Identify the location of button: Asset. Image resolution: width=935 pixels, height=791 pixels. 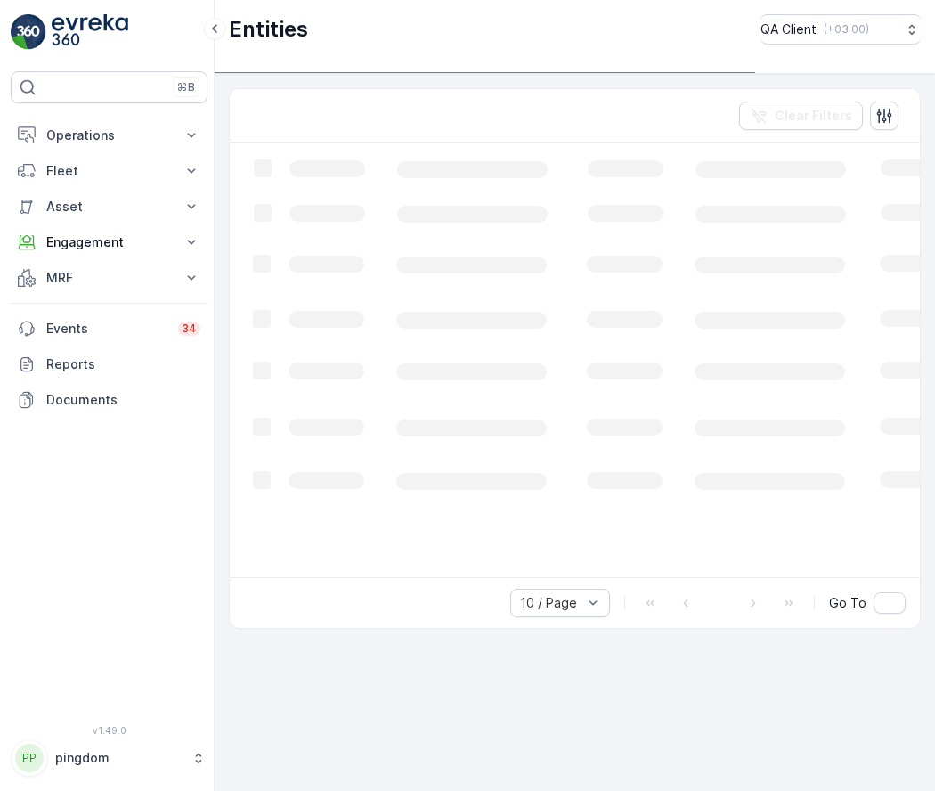
(109, 207).